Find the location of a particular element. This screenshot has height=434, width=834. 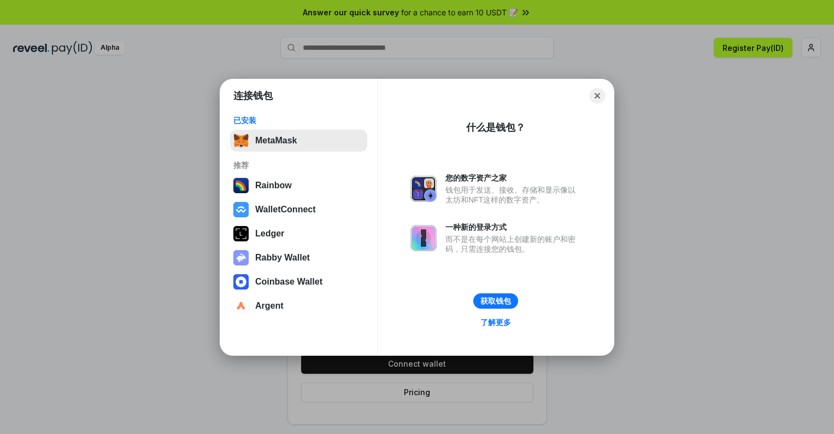

button: Close is located at coordinates (598, 96).